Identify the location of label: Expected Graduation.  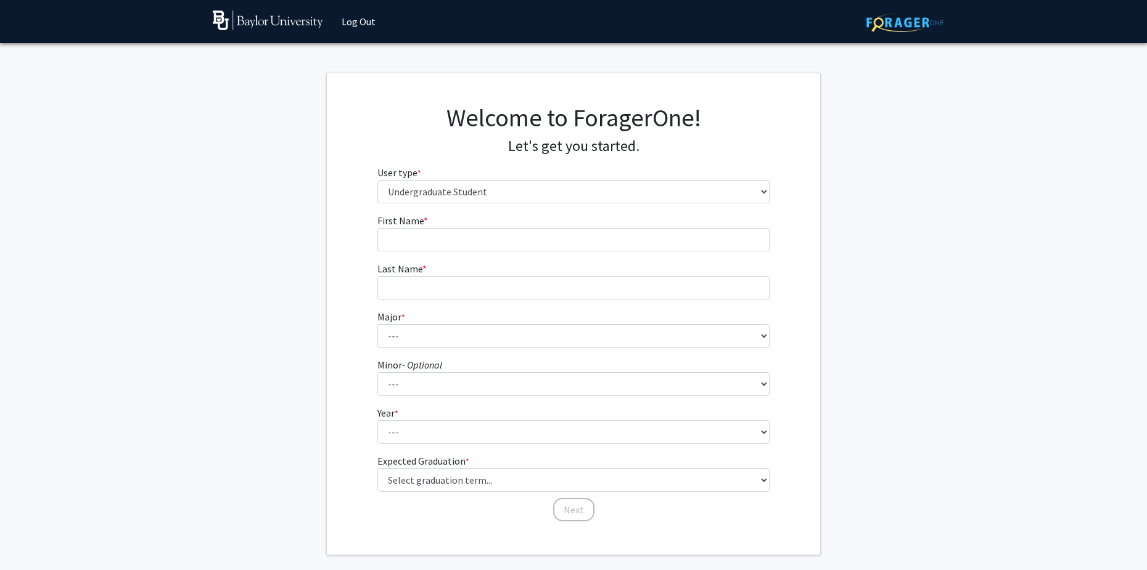
(423, 461).